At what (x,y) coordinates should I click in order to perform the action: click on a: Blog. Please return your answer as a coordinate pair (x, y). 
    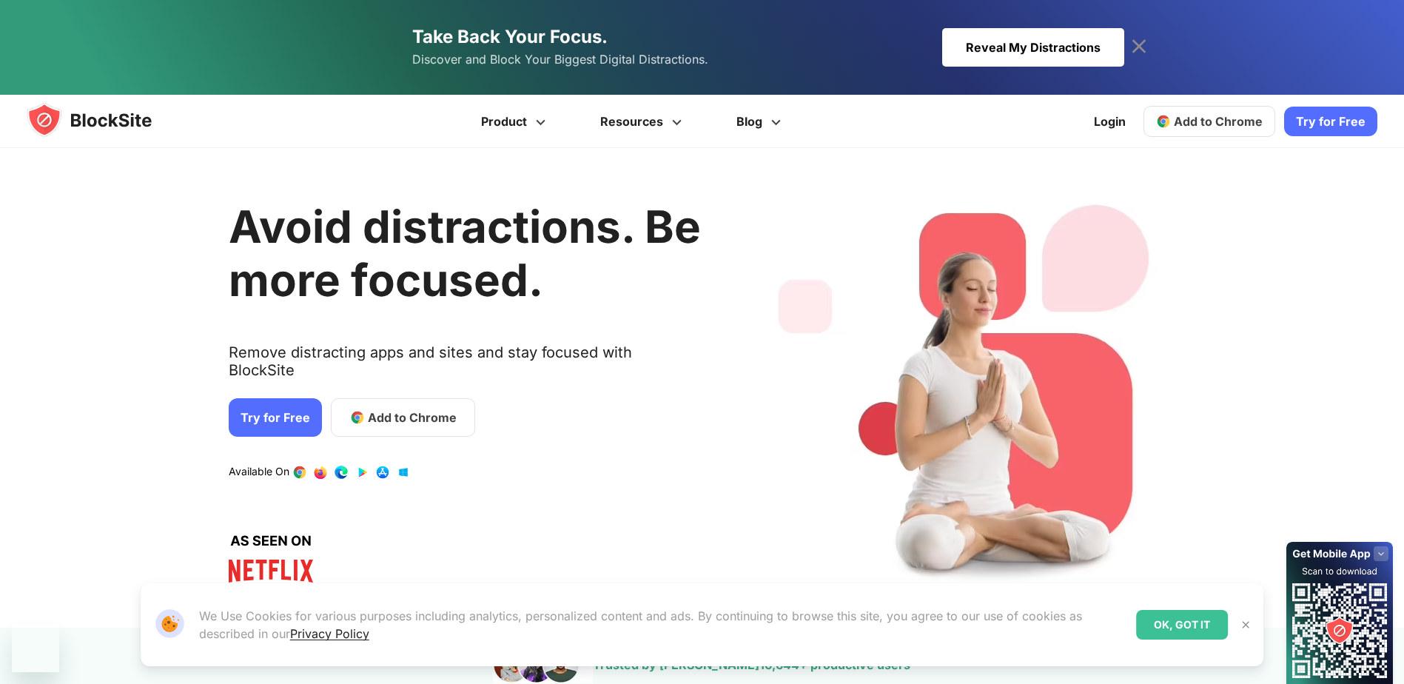
    Looking at the image, I should click on (761, 121).